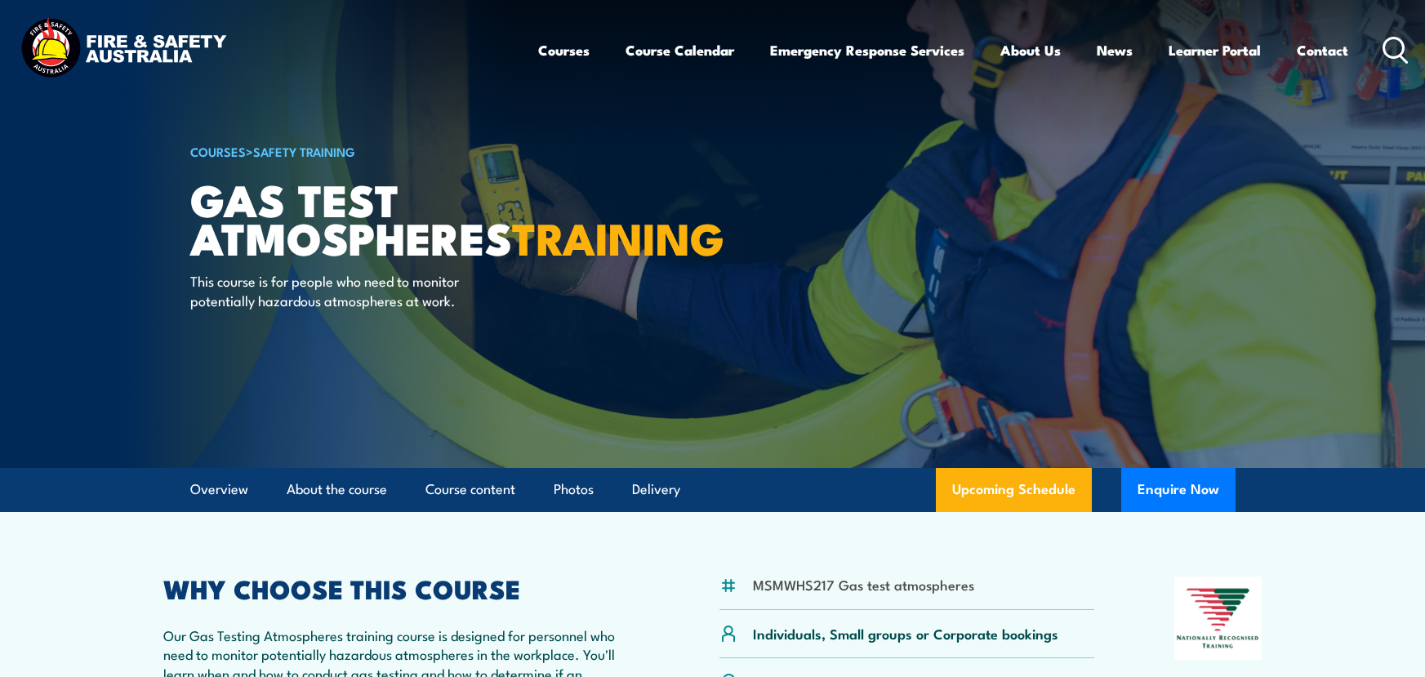 The width and height of the screenshot is (1425, 677). I want to click on a: Courses, so click(563, 50).